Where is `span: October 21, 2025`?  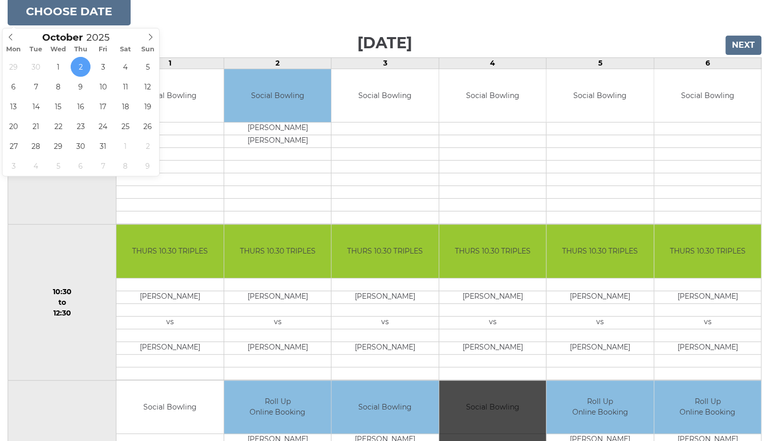
span: October 21, 2025 is located at coordinates (36, 126).